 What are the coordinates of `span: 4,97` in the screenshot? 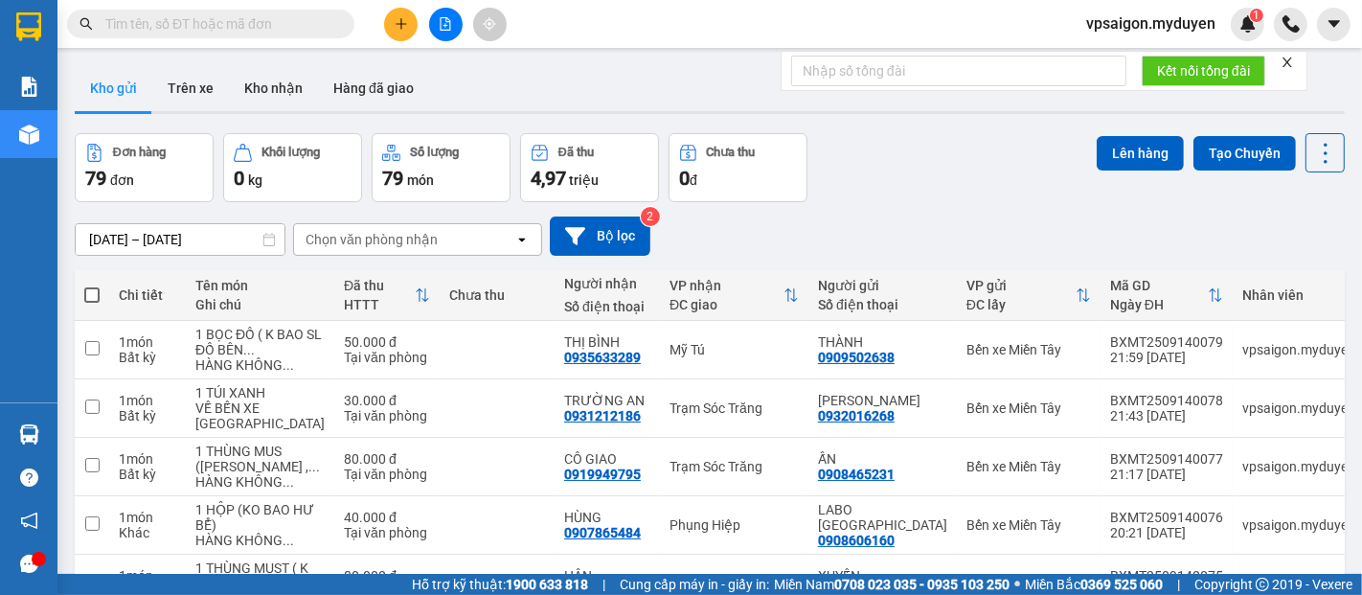 It's located at (548, 178).